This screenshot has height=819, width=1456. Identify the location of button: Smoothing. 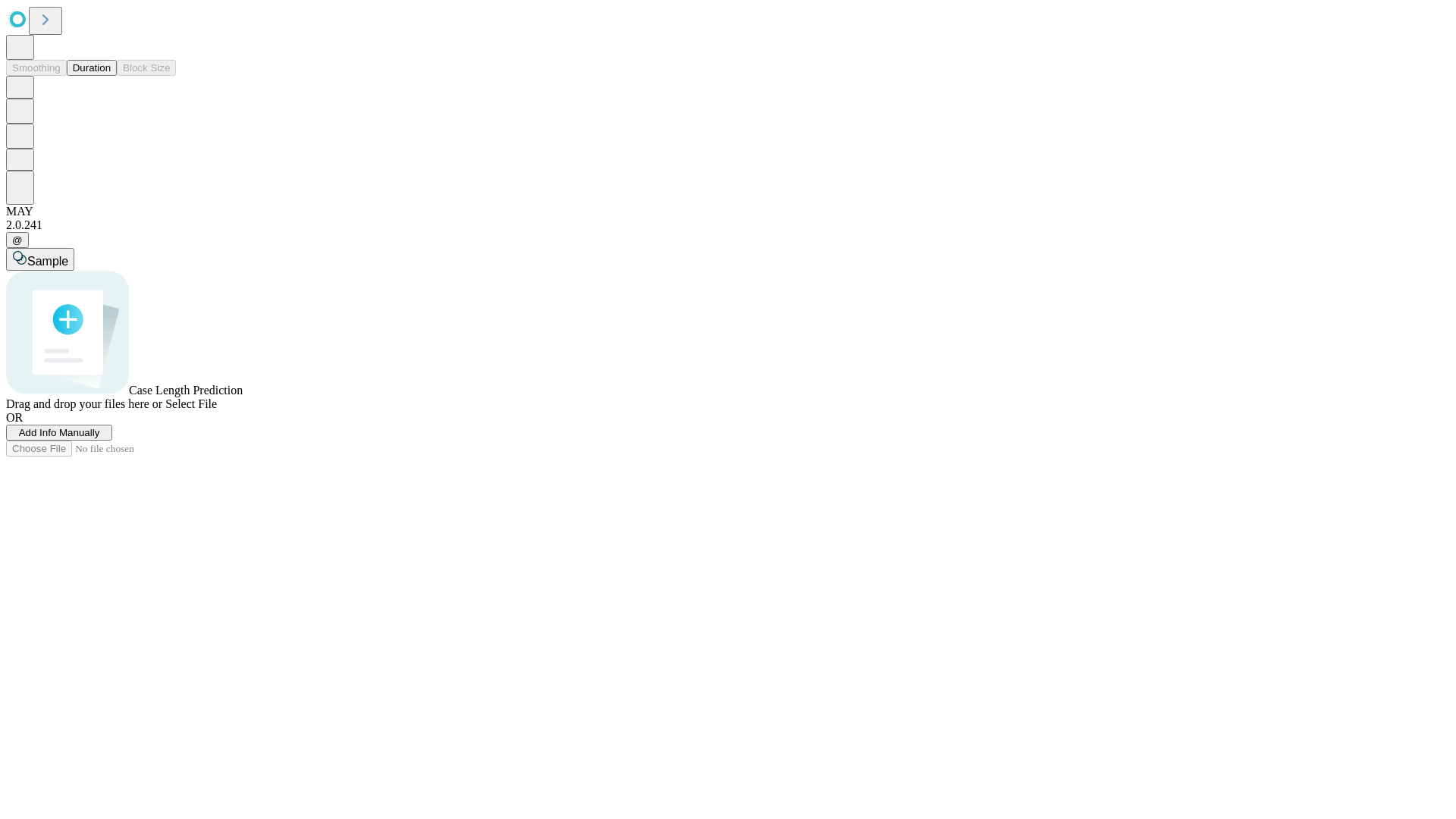
(36, 67).